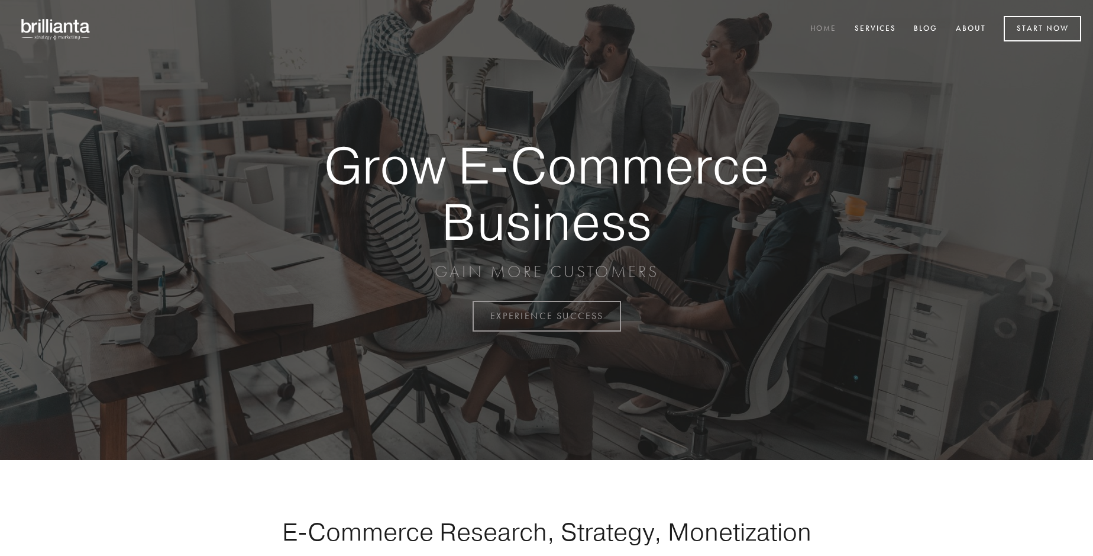 Image resolution: width=1093 pixels, height=556 pixels. What do you see at coordinates (56, 29) in the screenshot?
I see `img: brillianta - research, strategy, marketing` at bounding box center [56, 29].